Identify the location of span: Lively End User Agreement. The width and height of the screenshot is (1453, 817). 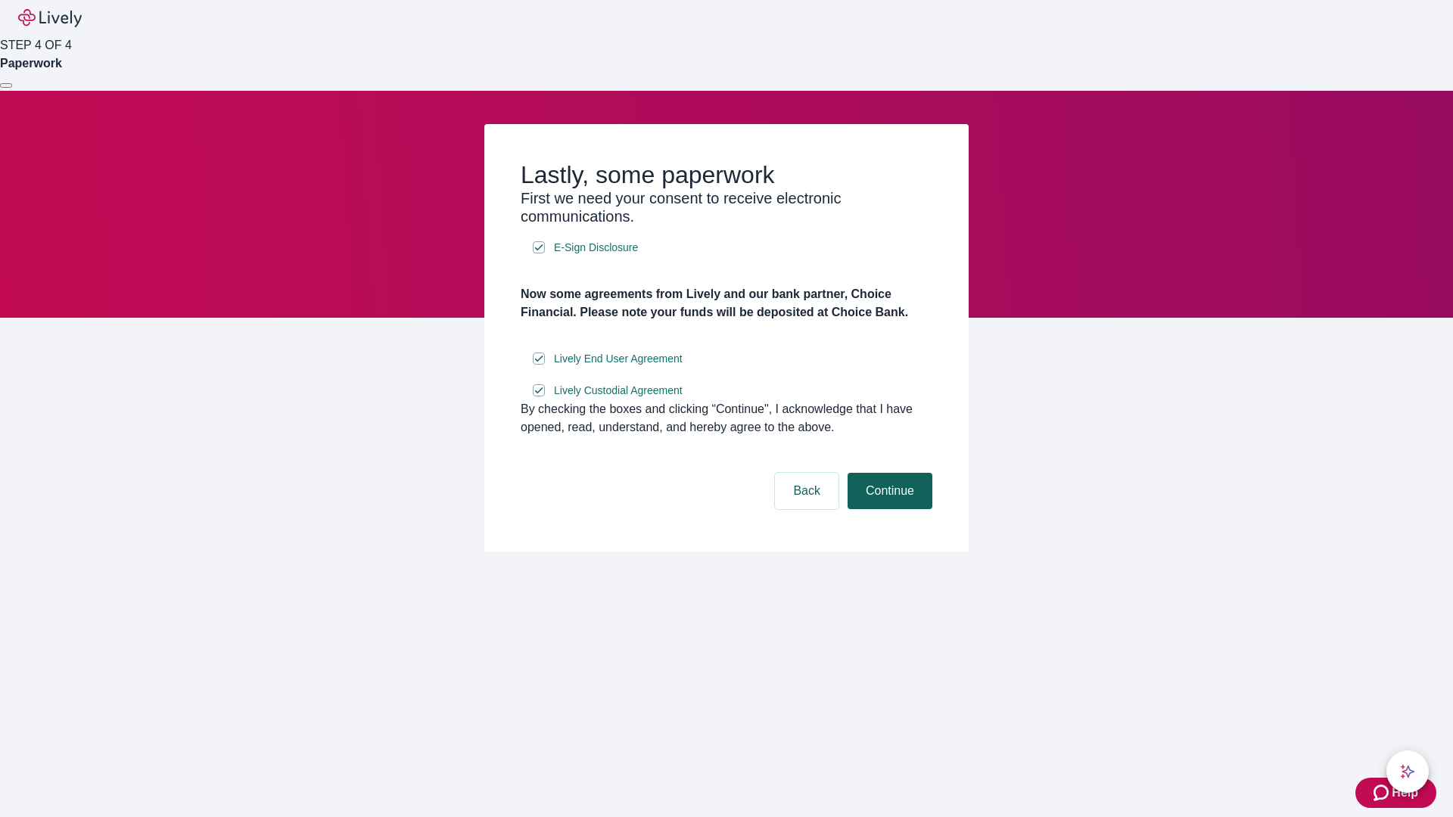
(618, 359).